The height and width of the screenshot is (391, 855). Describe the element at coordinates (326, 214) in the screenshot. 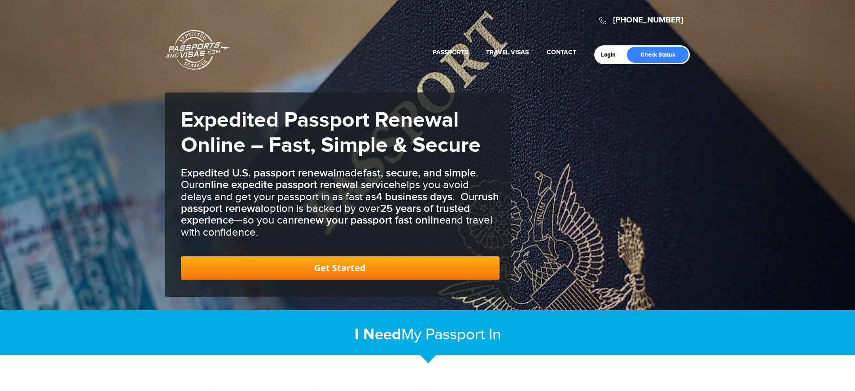

I see `b: 25 years of trusted experience` at that location.